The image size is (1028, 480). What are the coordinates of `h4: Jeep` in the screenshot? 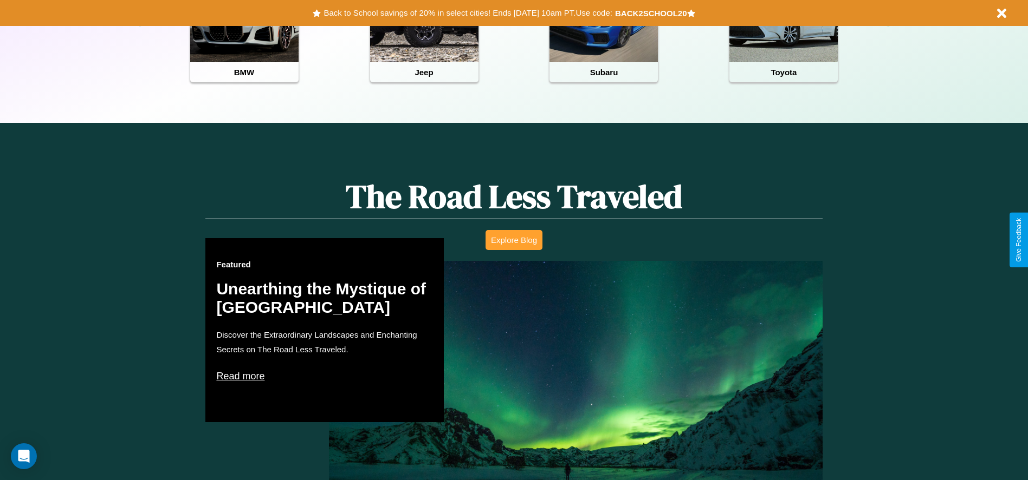 It's located at (424, 72).